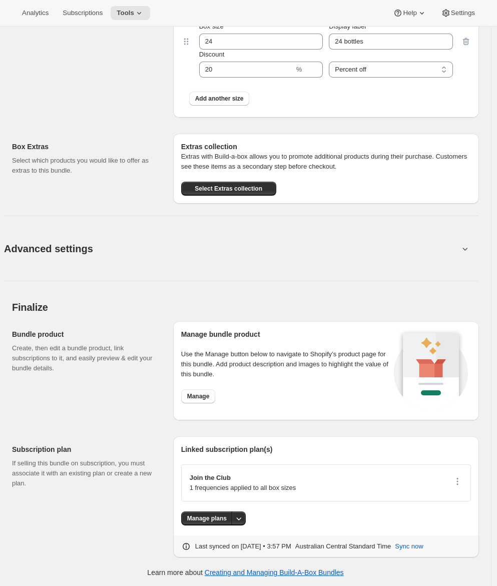  What do you see at coordinates (409, 13) in the screenshot?
I see `span: Help` at bounding box center [409, 13].